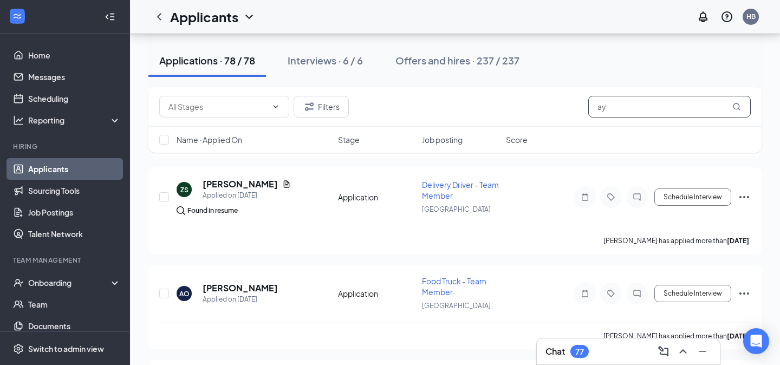  Describe the element at coordinates (209, 140) in the screenshot. I see `span: Name · Applied On` at that location.